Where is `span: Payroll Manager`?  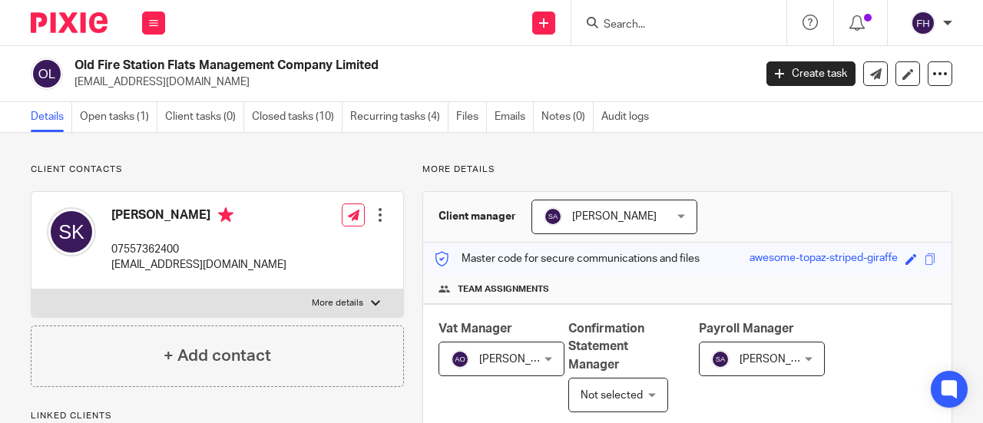 span: Payroll Manager is located at coordinates (746, 329).